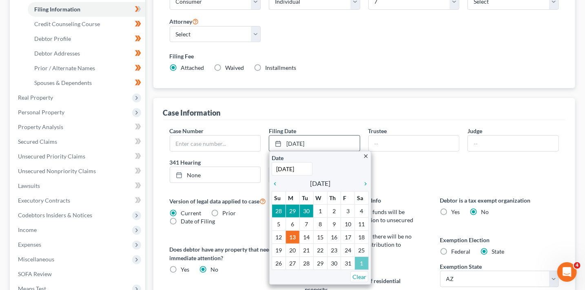 This screenshot has height=290, width=585. Describe the element at coordinates (348, 237) in the screenshot. I see `td: 17` at that location.